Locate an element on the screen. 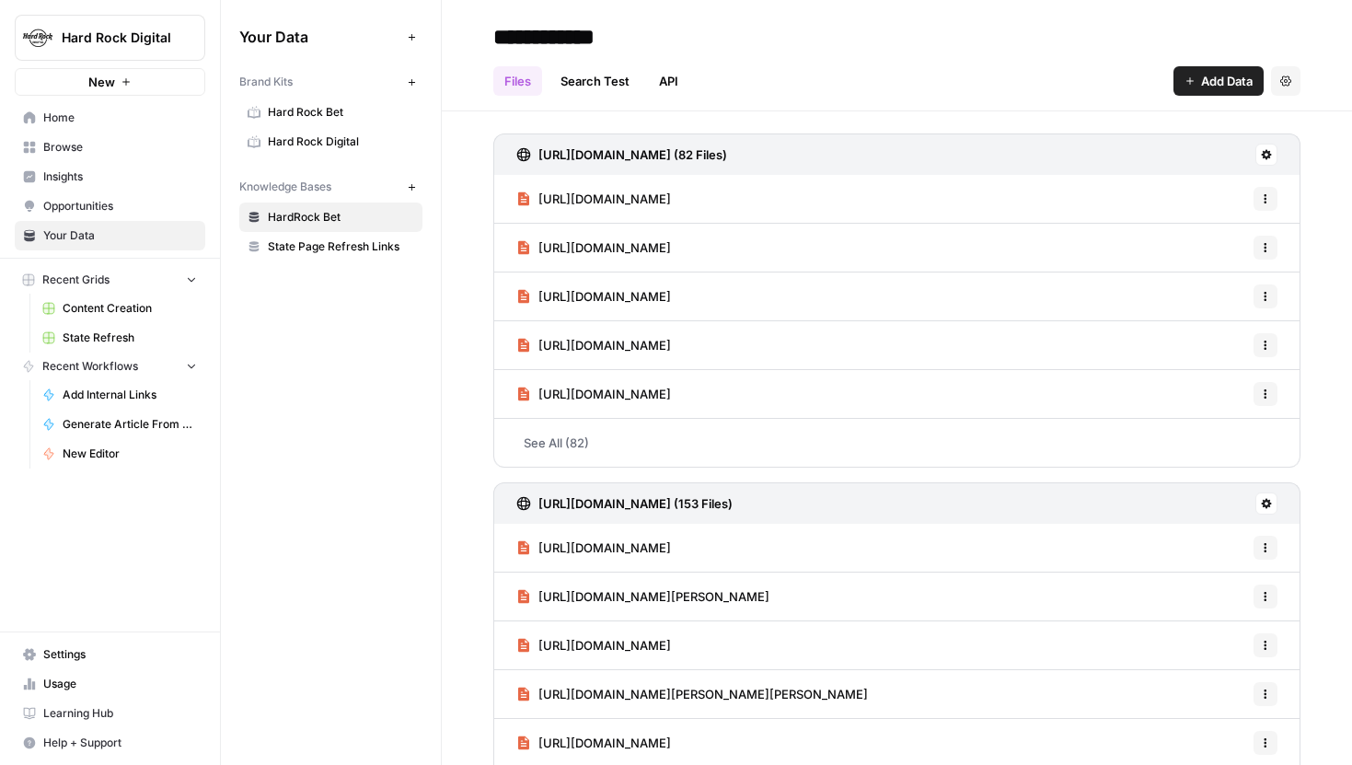  span: State Page Refresh Links is located at coordinates (341, 247).